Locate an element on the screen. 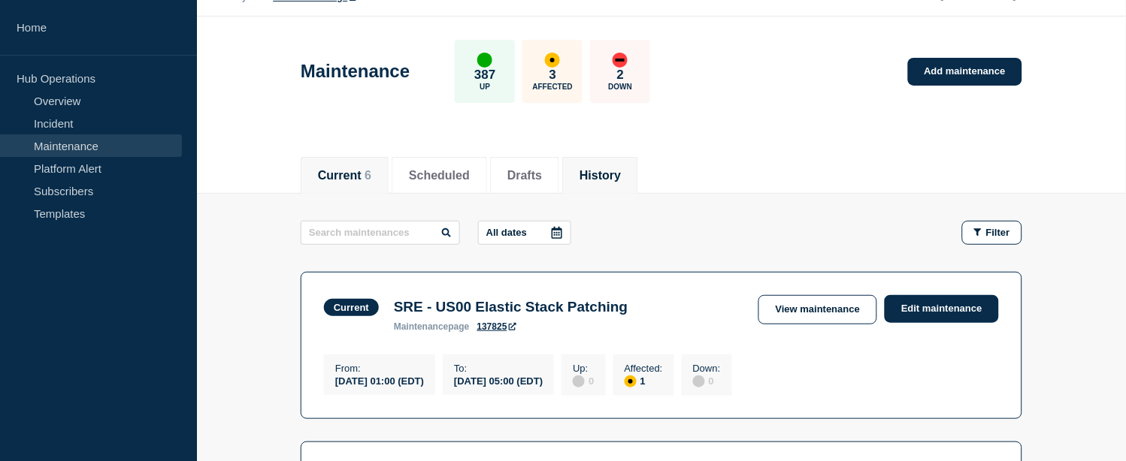  p: To : is located at coordinates (498, 368).